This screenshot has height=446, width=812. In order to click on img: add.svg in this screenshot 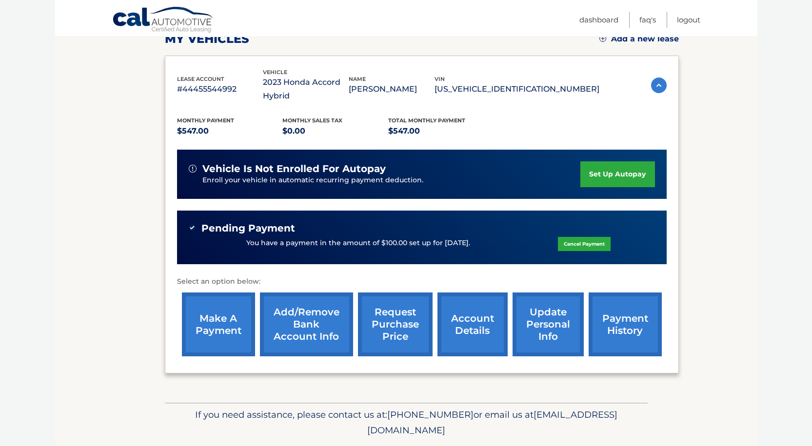, I will do `click(603, 39)`.